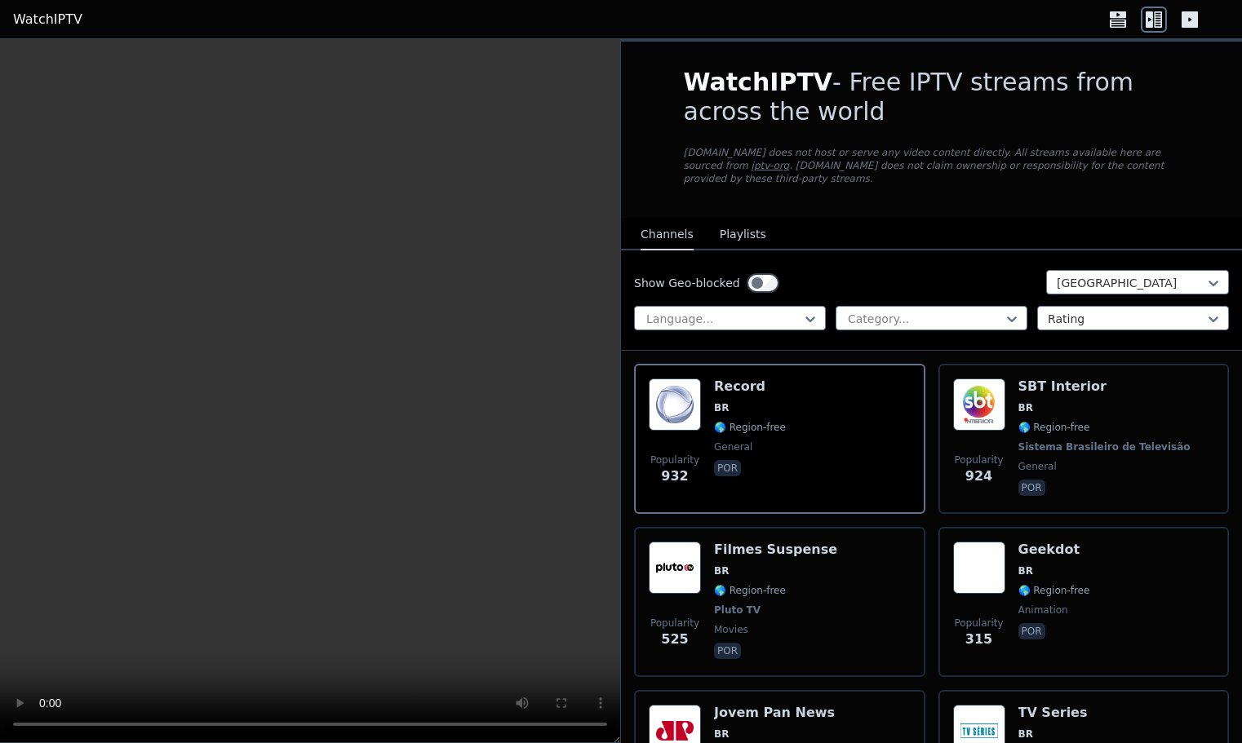 The height and width of the screenshot is (743, 1242). I want to click on img: SBT Interior, so click(979, 405).